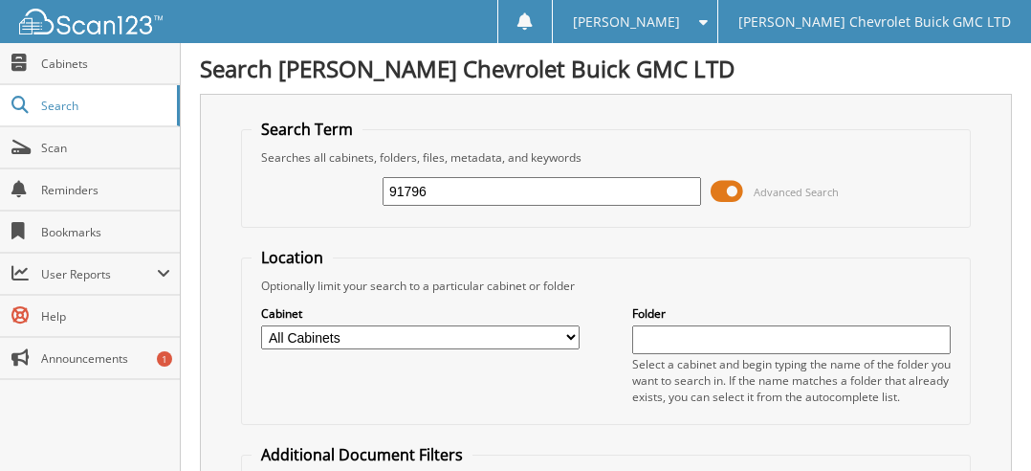 The image size is (1031, 471). I want to click on span: Search, so click(104, 105).